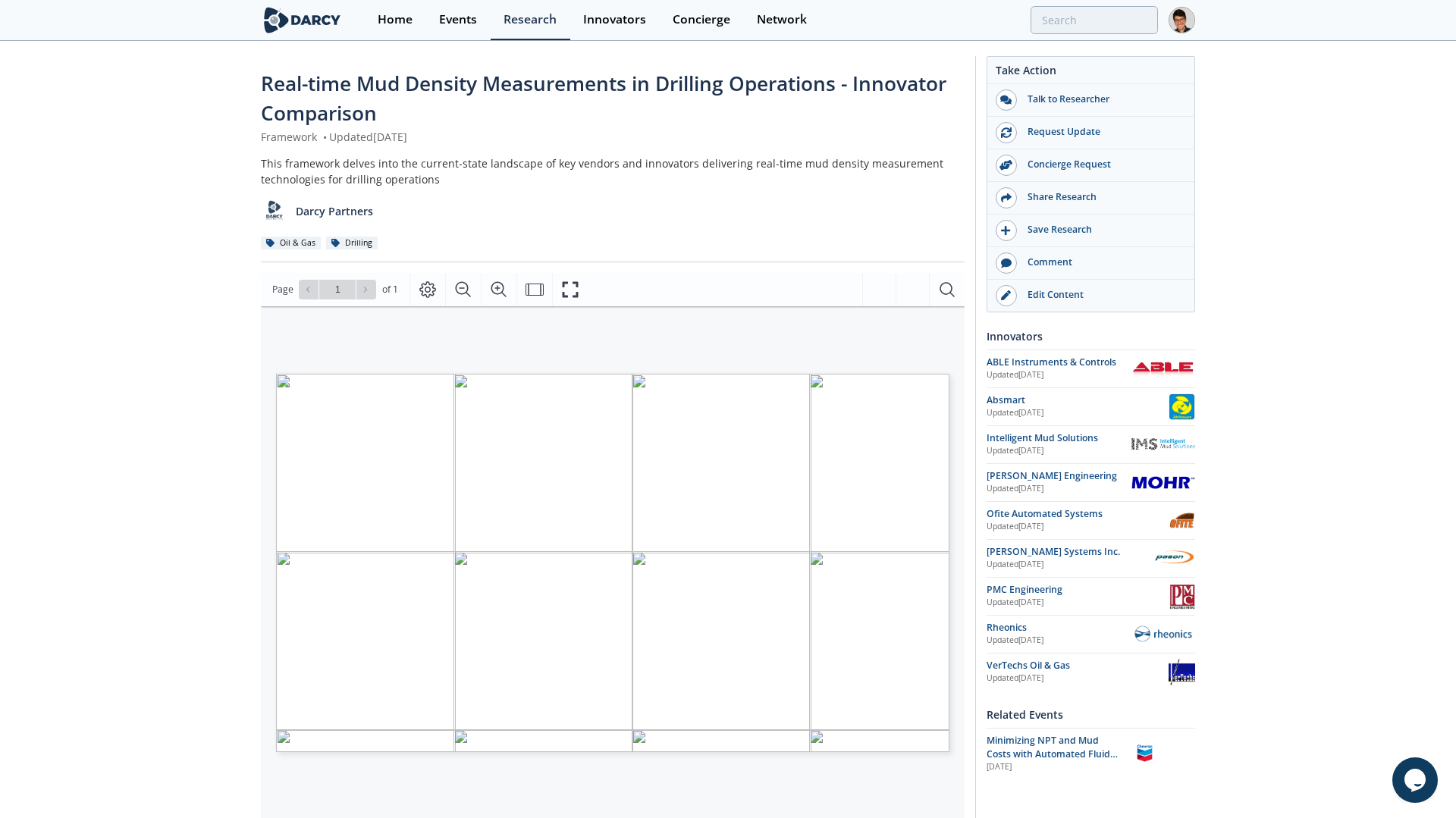 The width and height of the screenshot is (1456, 818). I want to click on span: Real-time Mud Density Measurements in Drilling Operations - Innovator Comparison, so click(604, 98).